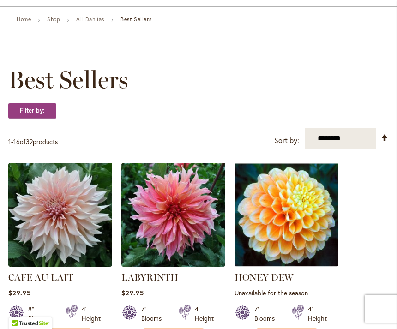  What do you see at coordinates (41, 314) in the screenshot?
I see `div: 8" Blooms` at bounding box center [41, 314].